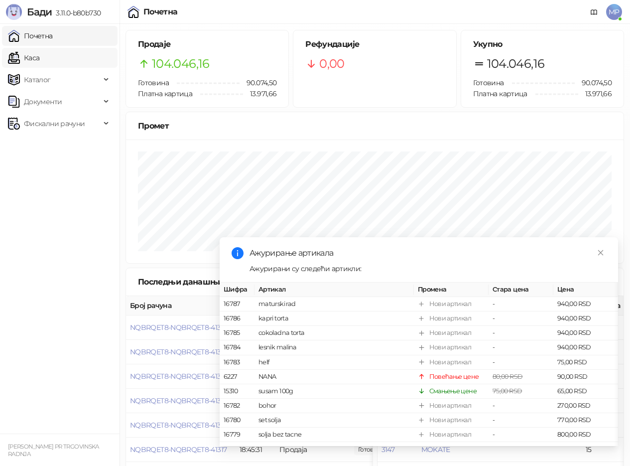 The width and height of the screenshot is (630, 466). What do you see at coordinates (204, 281) in the screenshot?
I see `div: Последњи данашњи рачуни` at bounding box center [204, 281].